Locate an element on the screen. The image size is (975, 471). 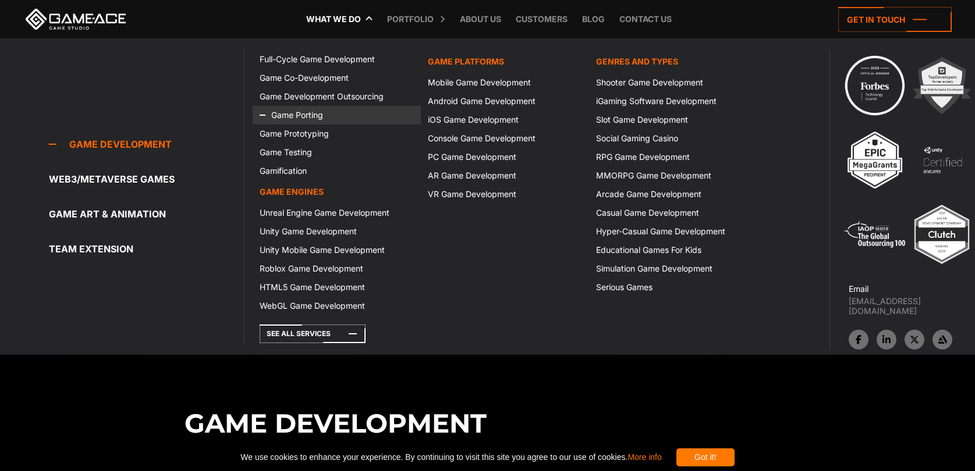
img: Top ar vr development company gaming 2025 game ace is located at coordinates (942, 235).